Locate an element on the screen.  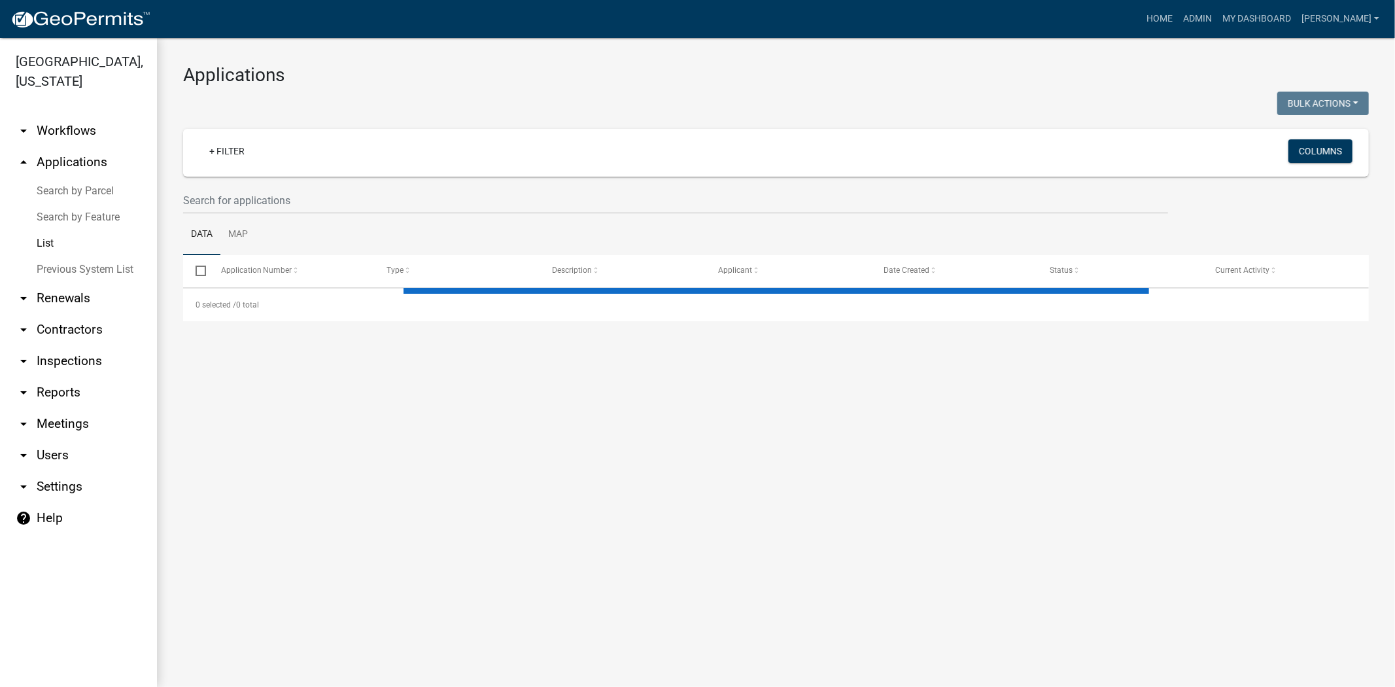
a: Admin is located at coordinates (1197, 19).